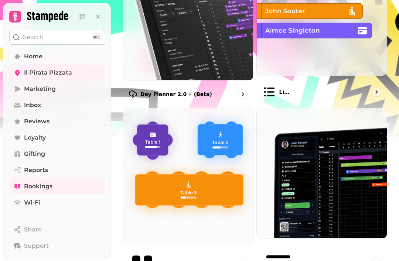 Image resolution: width=399 pixels, height=261 pixels. What do you see at coordinates (57, 170) in the screenshot?
I see `a: Reports` at bounding box center [57, 170].